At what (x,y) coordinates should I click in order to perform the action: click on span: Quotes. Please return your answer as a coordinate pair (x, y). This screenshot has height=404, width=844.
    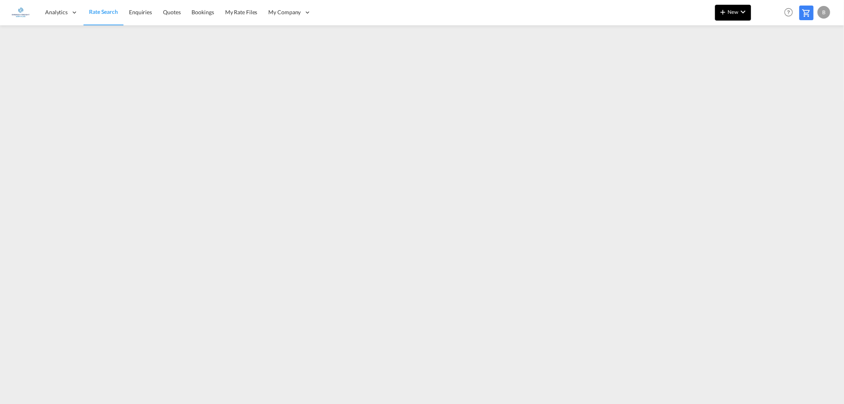
    Looking at the image, I should click on (172, 12).